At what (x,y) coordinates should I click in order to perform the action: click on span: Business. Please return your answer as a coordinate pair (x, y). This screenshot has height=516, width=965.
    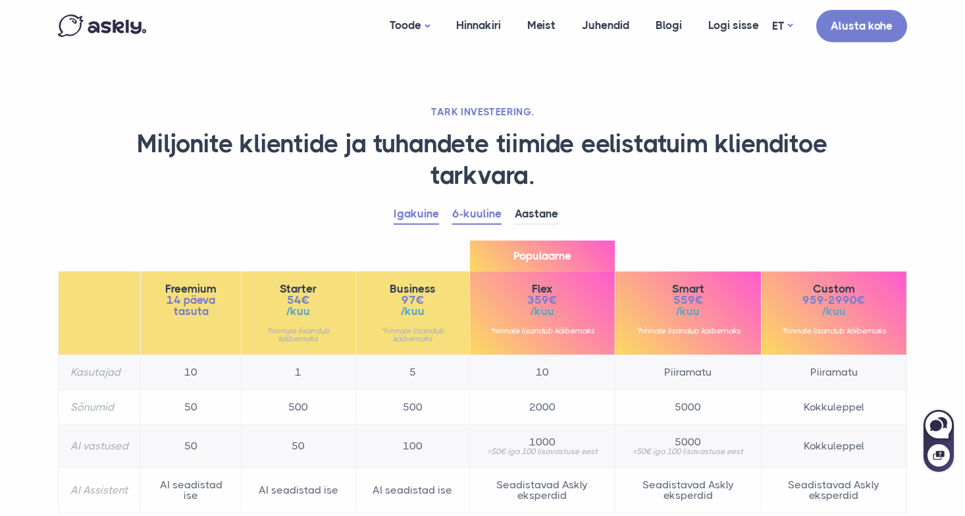
    Looking at the image, I should click on (413, 288).